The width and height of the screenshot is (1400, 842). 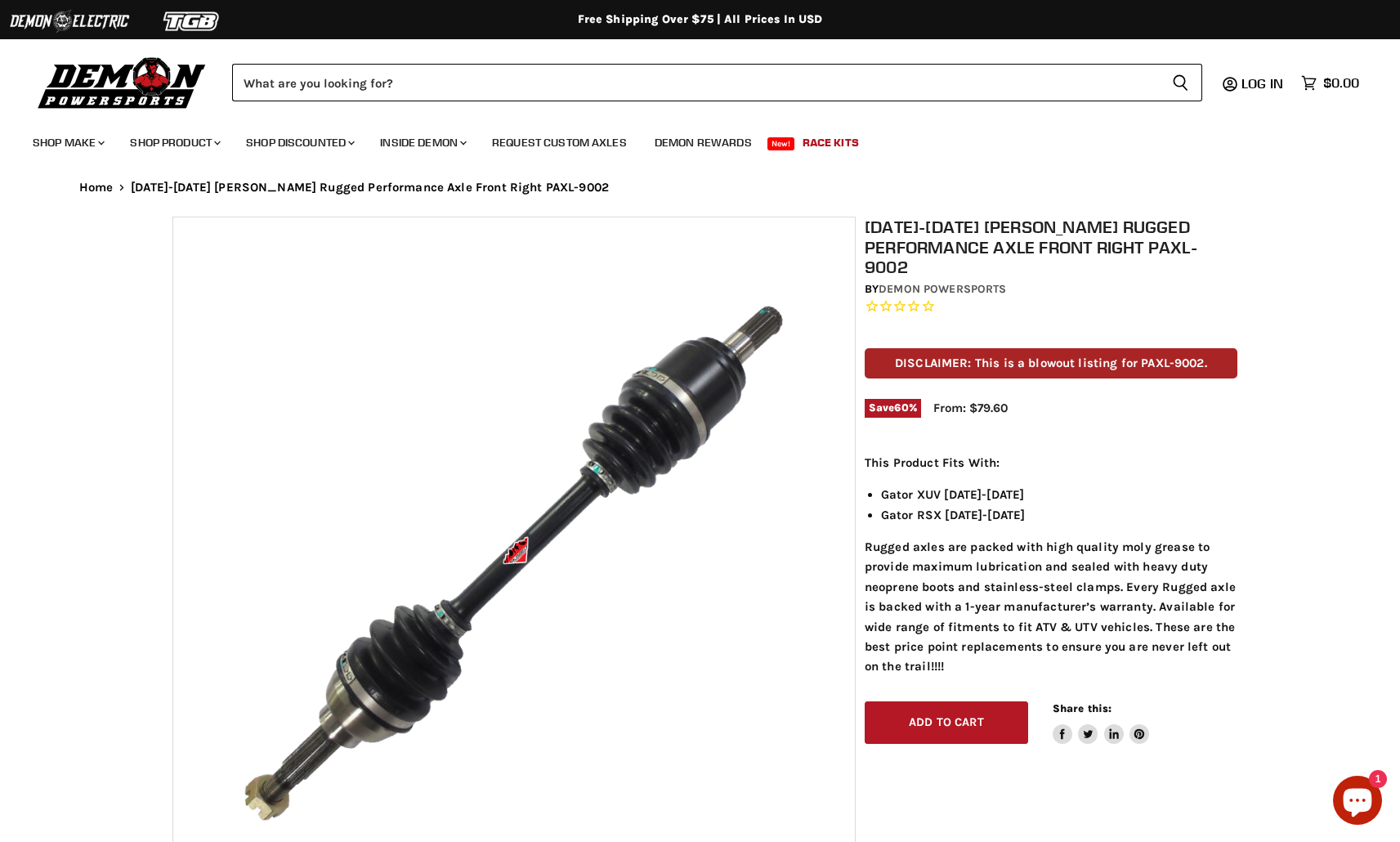 I want to click on div: by, so click(x=1052, y=289).